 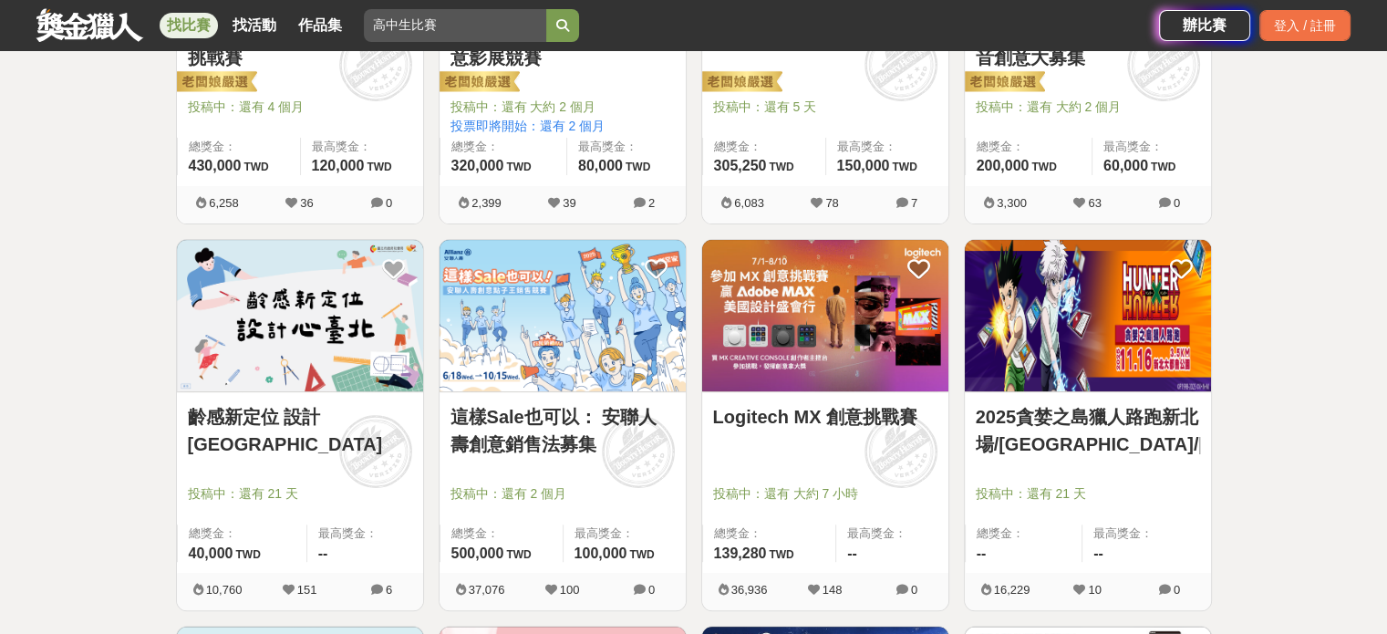 What do you see at coordinates (740, 165) in the screenshot?
I see `span: 305,250` at bounding box center [740, 165].